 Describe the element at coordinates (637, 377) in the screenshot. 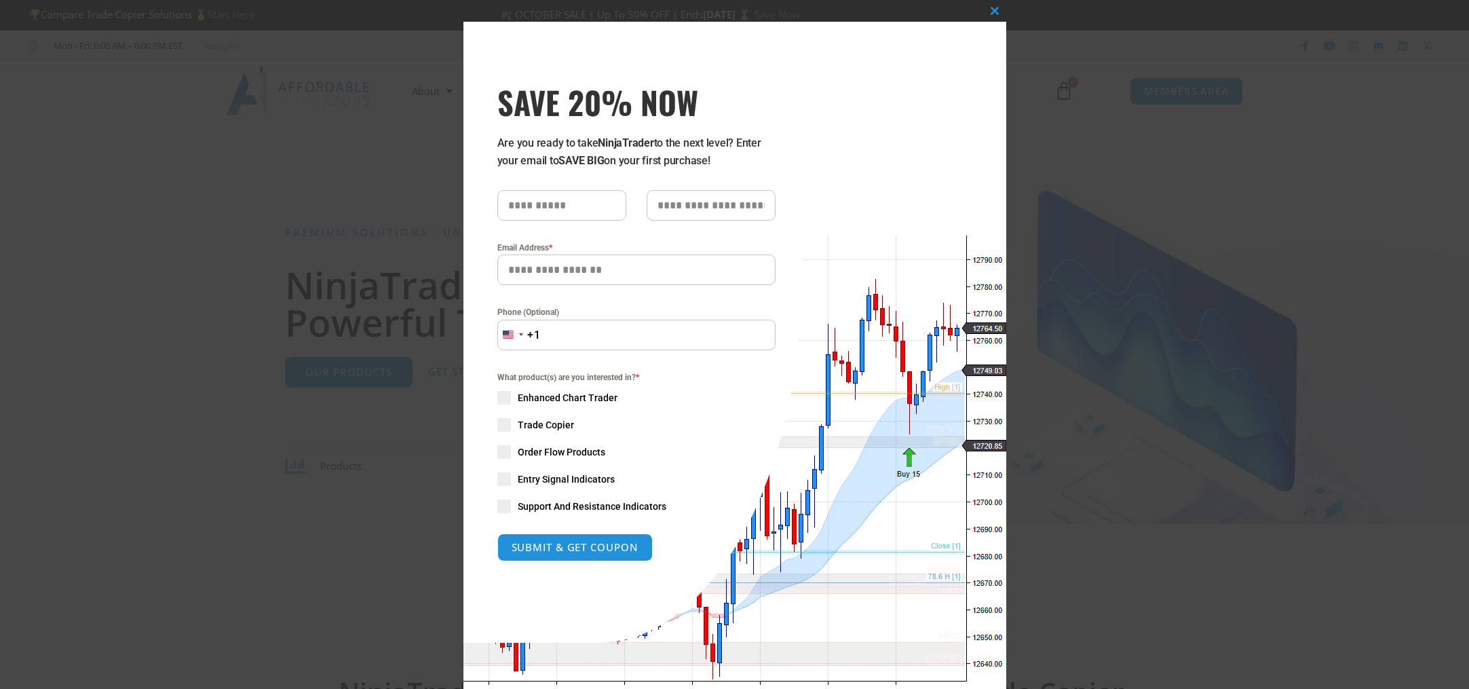

I see `span: What product(s) are you interested in?` at that location.